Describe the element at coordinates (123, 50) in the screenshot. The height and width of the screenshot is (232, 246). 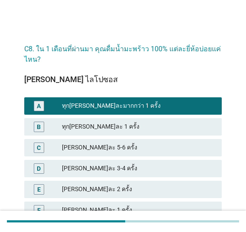
I see `h2: C8. ใน 1 เดือนที่ผ่านมา คุณดื่มน้ำมะพร้าว 100% แต่ละยี่ห้อบ่อยแค่ไหน?` at that location.